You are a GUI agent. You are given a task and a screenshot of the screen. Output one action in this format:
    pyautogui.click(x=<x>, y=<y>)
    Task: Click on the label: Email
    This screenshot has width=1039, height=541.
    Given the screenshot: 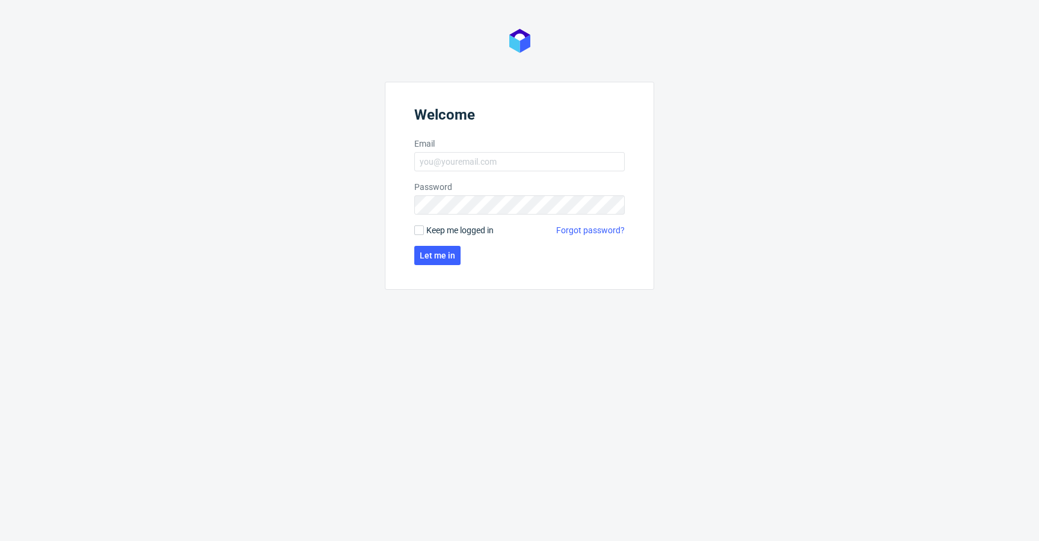 What is the action you would take?
    pyautogui.click(x=519, y=144)
    